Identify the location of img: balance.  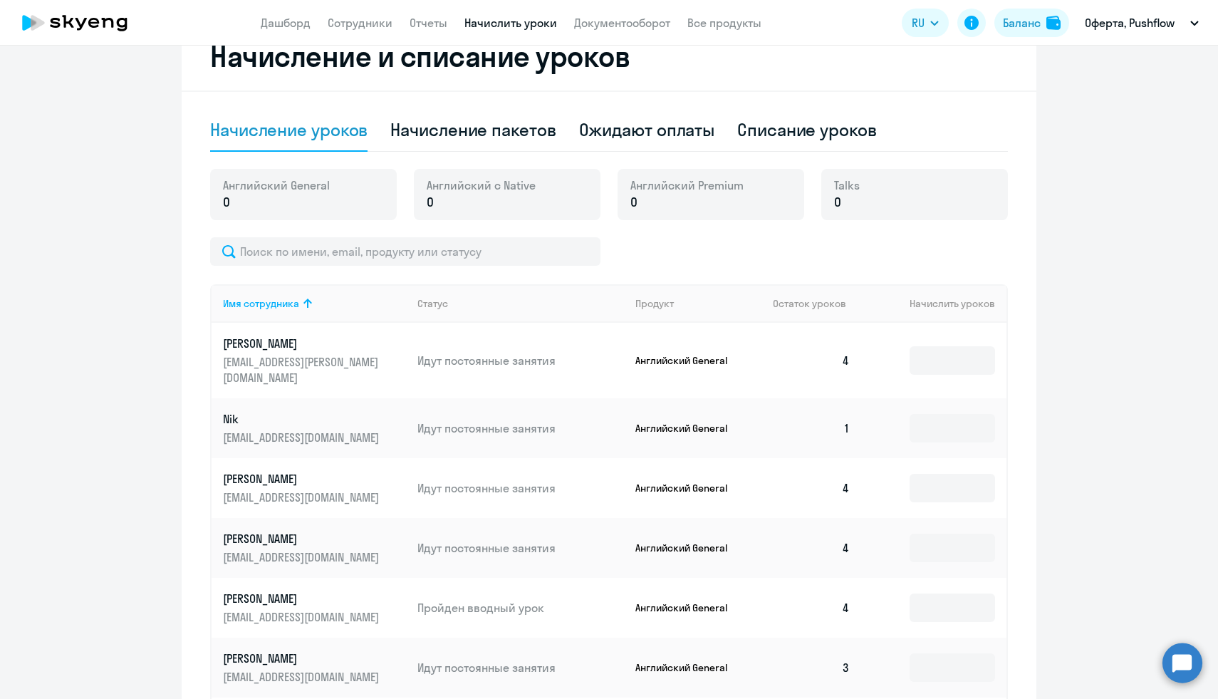
(1054, 23).